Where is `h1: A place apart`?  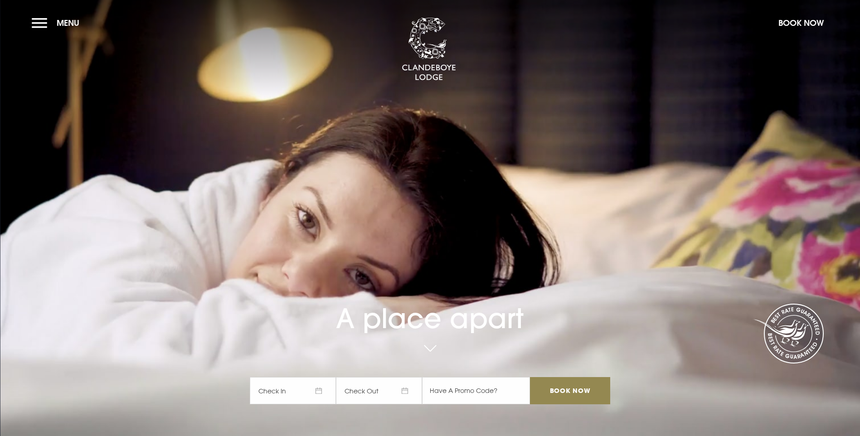 h1: A place apart is located at coordinates (430, 305).